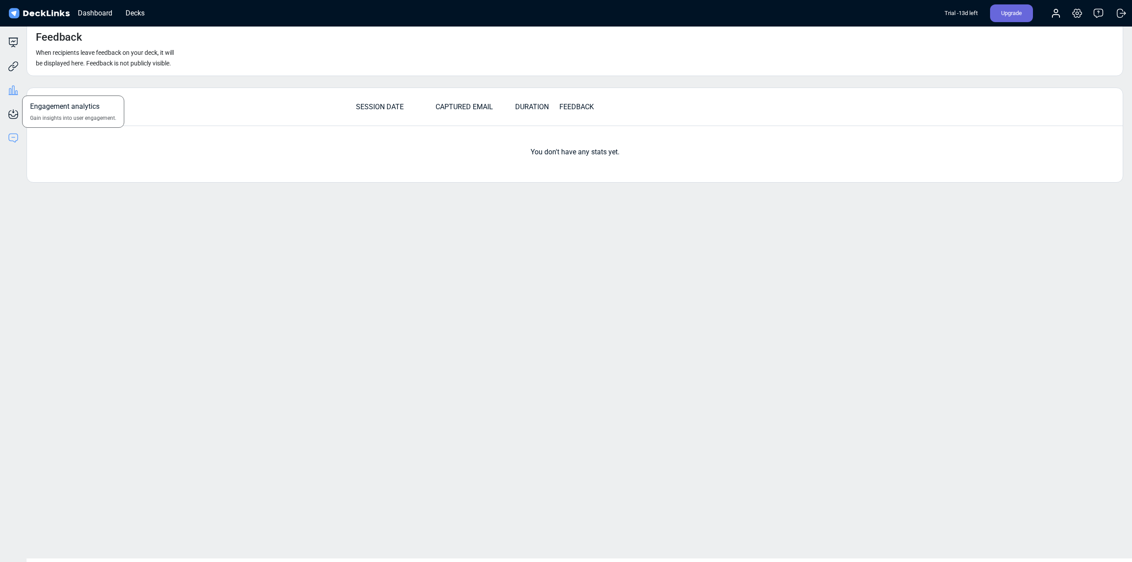  What do you see at coordinates (575, 156) in the screenshot?
I see `div: You don't have any stats yet.` at bounding box center [575, 156].